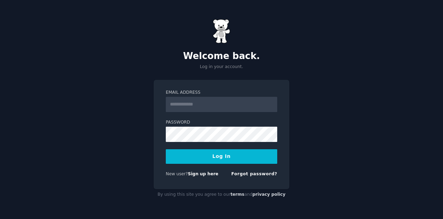 The height and width of the screenshot is (219, 443). I want to click on div: By using this site you agree to our and, so click(222, 194).